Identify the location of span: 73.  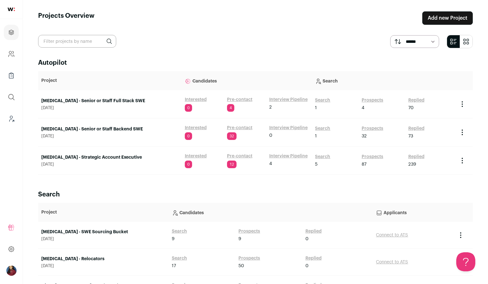
(411, 136).